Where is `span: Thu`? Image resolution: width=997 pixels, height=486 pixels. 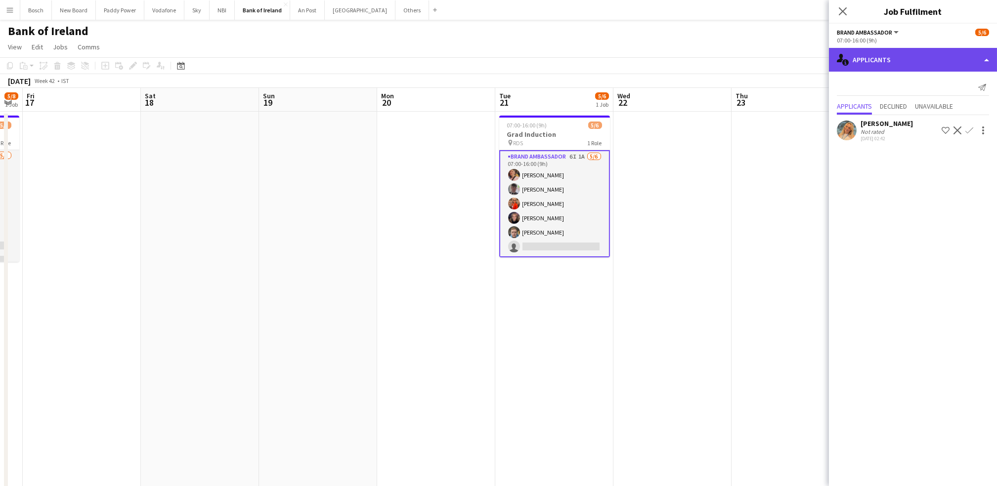 span: Thu is located at coordinates (741, 96).